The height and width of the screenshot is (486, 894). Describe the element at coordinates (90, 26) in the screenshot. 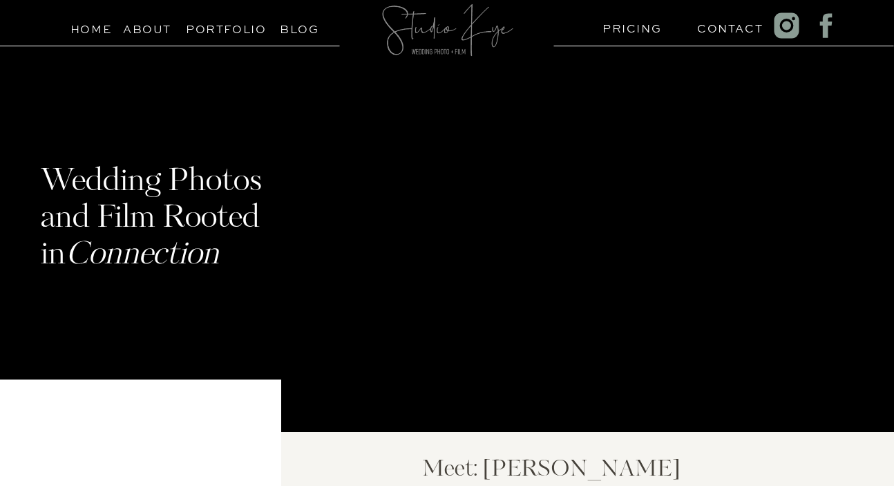

I see `a: Home` at that location.